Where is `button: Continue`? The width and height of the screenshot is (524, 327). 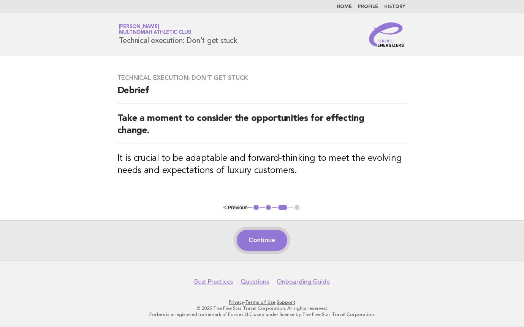
button: Continue is located at coordinates (262, 240).